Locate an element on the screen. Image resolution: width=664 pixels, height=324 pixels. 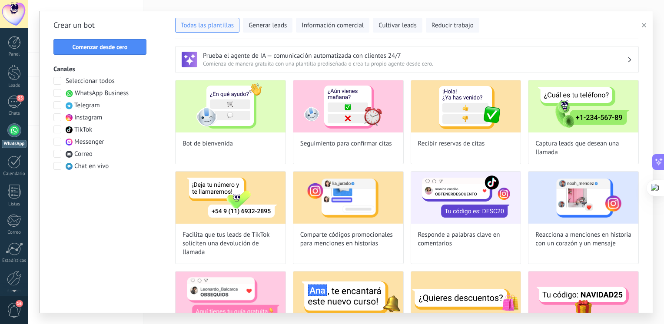
span: Información comercial is located at coordinates (333, 26).